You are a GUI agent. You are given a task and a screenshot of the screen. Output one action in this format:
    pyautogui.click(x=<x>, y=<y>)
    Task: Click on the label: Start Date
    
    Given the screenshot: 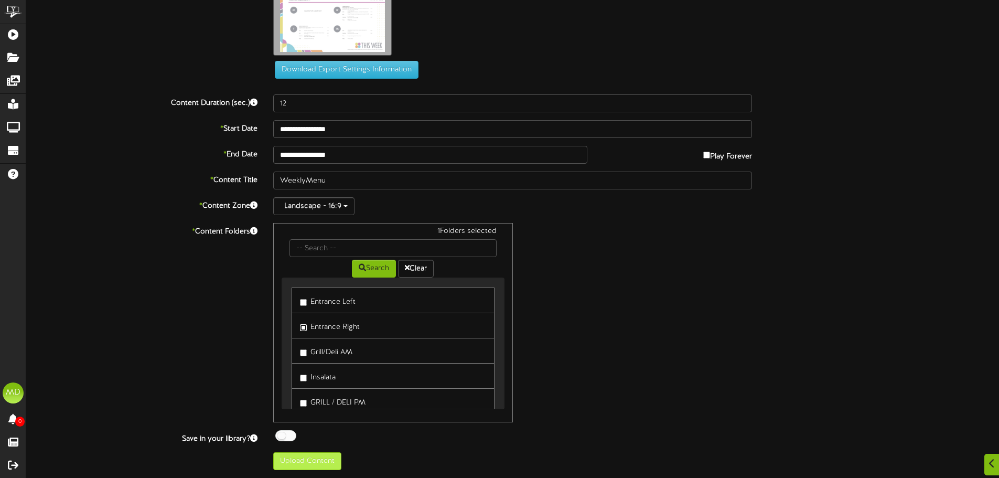 What is the action you would take?
    pyautogui.click(x=142, y=127)
    